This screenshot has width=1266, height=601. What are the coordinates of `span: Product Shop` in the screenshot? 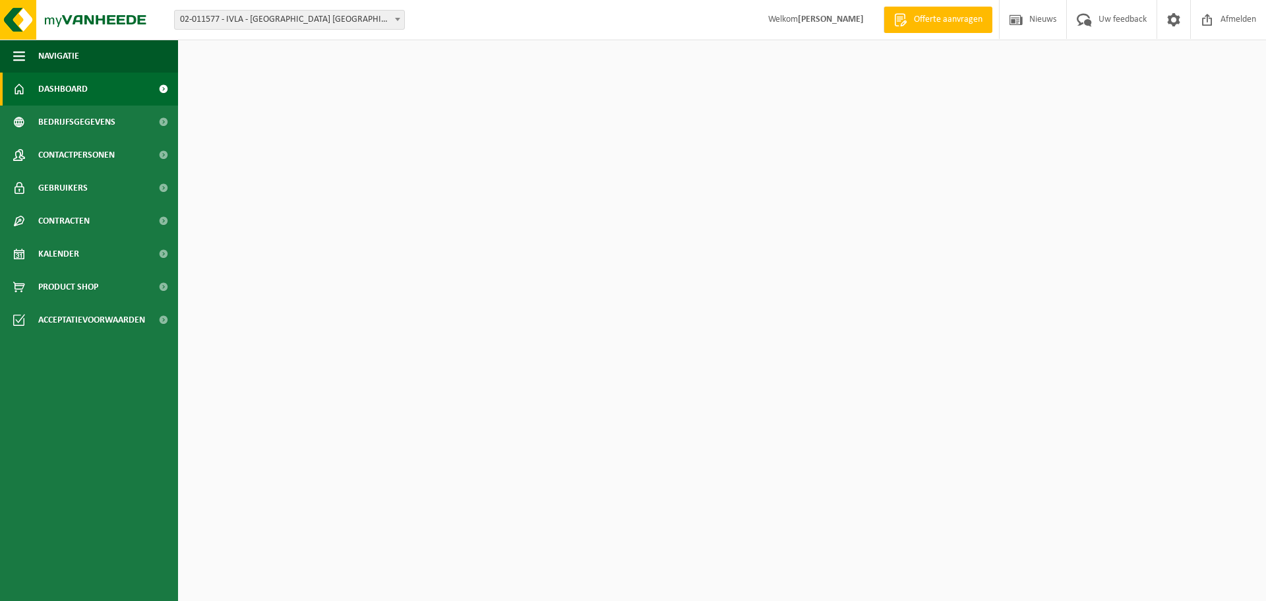 It's located at (68, 287).